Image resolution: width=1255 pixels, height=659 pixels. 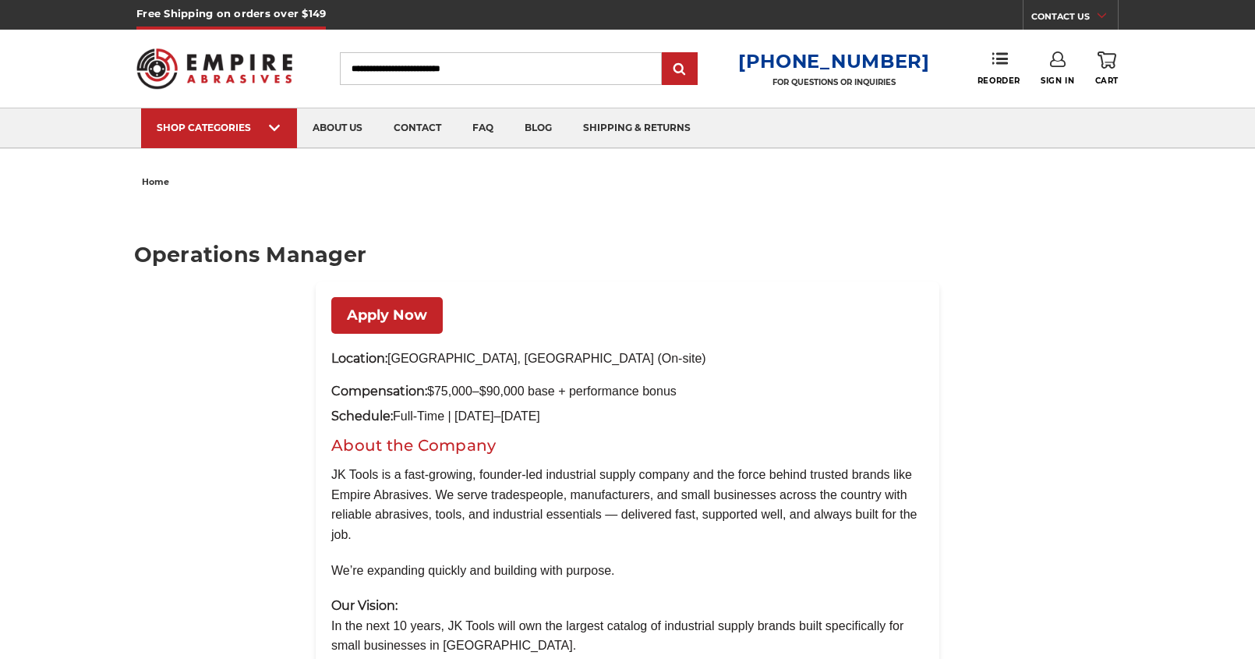 What do you see at coordinates (637, 128) in the screenshot?
I see `a: shipping & returns` at bounding box center [637, 128].